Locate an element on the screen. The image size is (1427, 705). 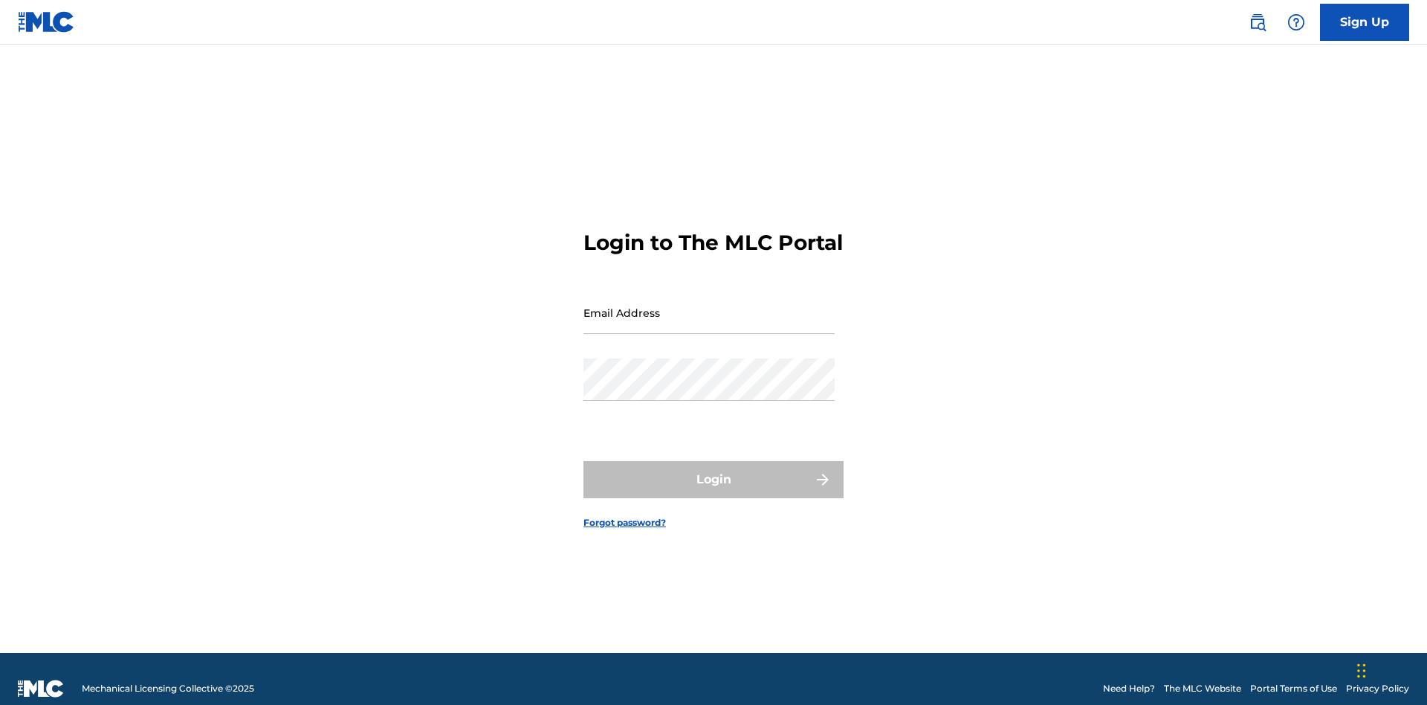
div: Chat Widget is located at coordinates (1390, 669).